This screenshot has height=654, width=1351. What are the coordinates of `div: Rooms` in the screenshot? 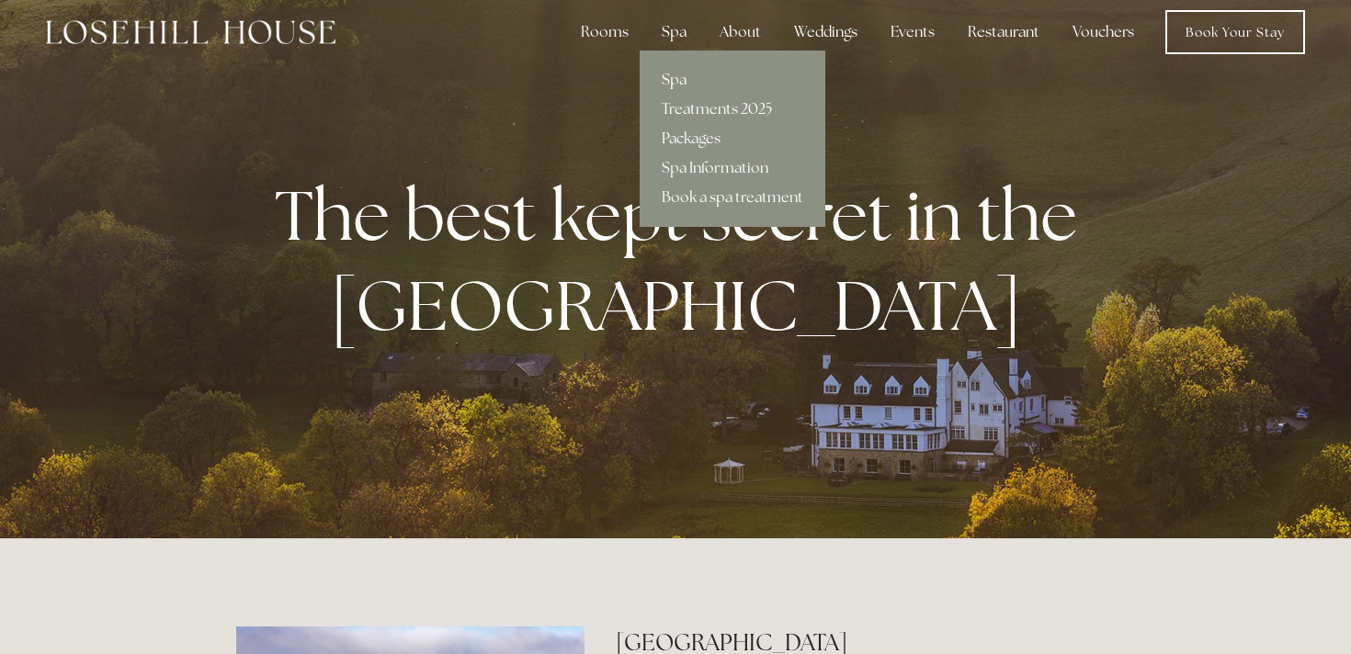 It's located at (605, 32).